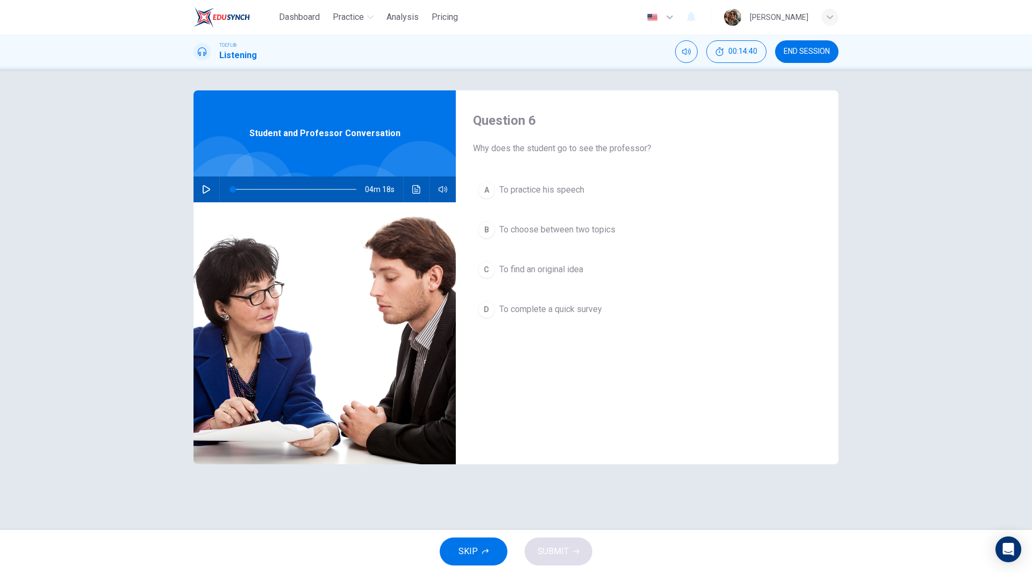 This screenshot has width=1032, height=573. What do you see at coordinates (807, 52) in the screenshot?
I see `span: END SESSION` at bounding box center [807, 52].